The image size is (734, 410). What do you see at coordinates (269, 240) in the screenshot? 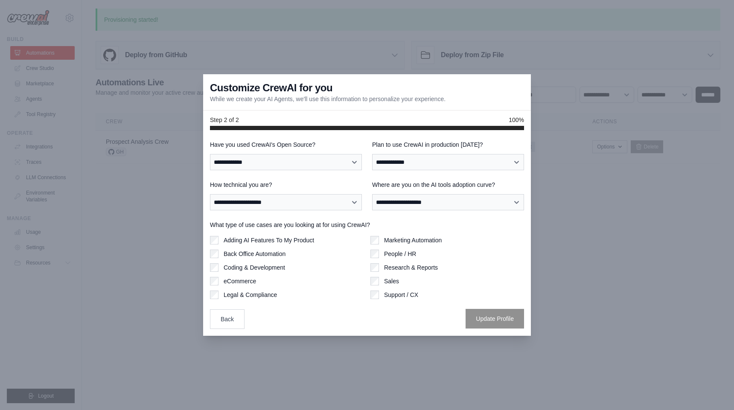
I see `label: Adding AI Features To My Product` at bounding box center [269, 240].